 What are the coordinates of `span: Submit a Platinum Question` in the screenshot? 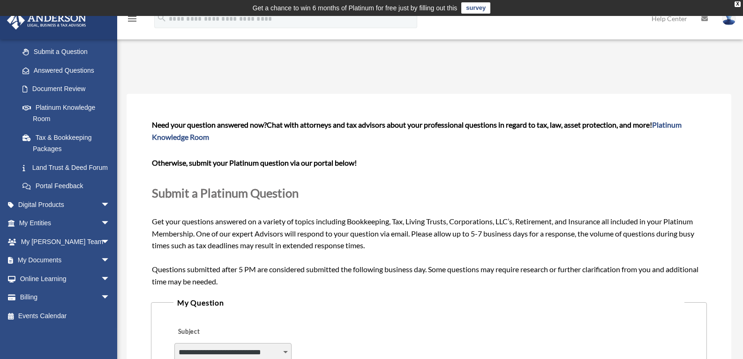 It's located at (225, 193).